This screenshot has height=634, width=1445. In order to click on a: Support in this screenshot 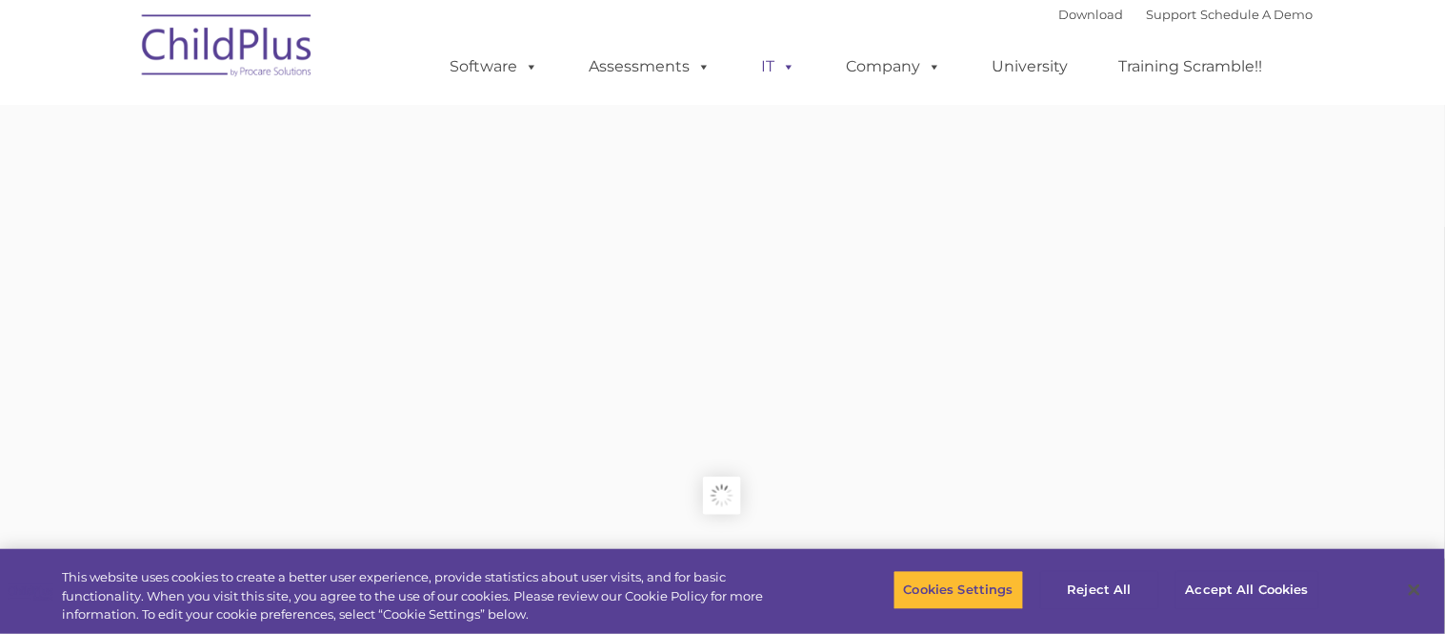, I will do `click(1172, 14)`.